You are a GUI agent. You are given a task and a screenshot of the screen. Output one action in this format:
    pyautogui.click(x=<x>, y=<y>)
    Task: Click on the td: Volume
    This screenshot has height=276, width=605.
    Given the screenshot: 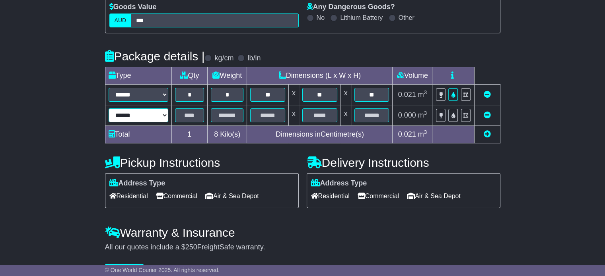 What is the action you would take?
    pyautogui.click(x=412, y=76)
    